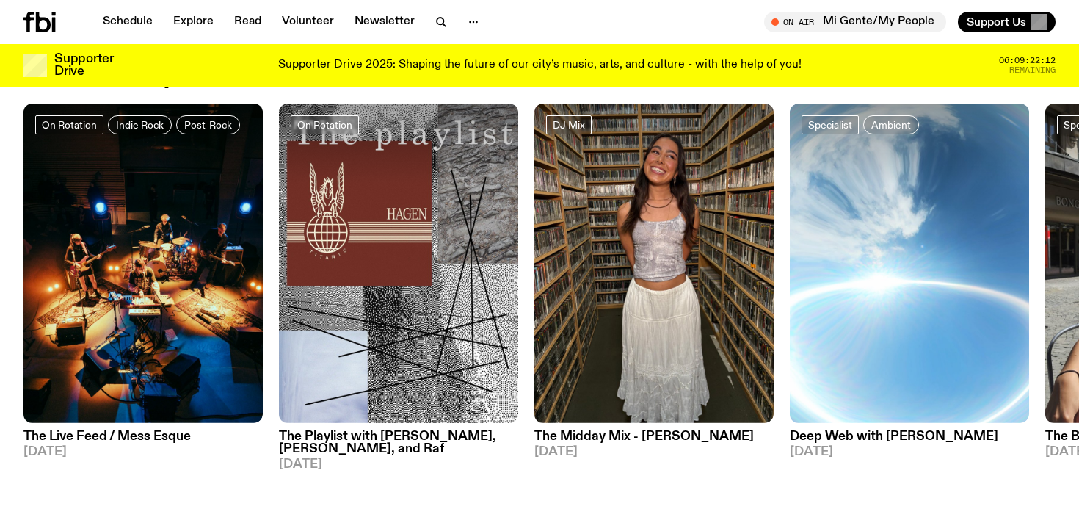 Image resolution: width=1079 pixels, height=523 pixels. What do you see at coordinates (996, 22) in the screenshot?
I see `span: Support Us` at bounding box center [996, 22].